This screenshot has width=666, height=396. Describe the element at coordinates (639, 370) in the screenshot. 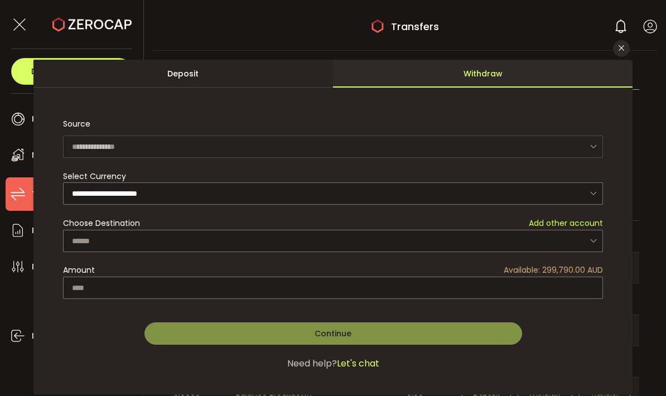

I see `div: Chat Widget` at that location.